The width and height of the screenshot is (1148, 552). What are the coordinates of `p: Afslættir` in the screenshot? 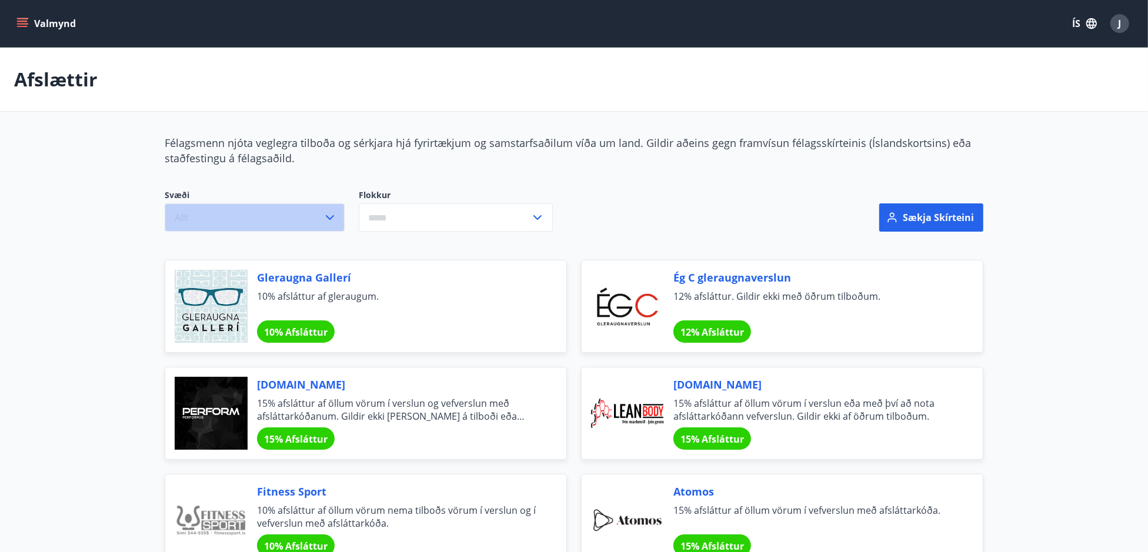 It's located at (56, 79).